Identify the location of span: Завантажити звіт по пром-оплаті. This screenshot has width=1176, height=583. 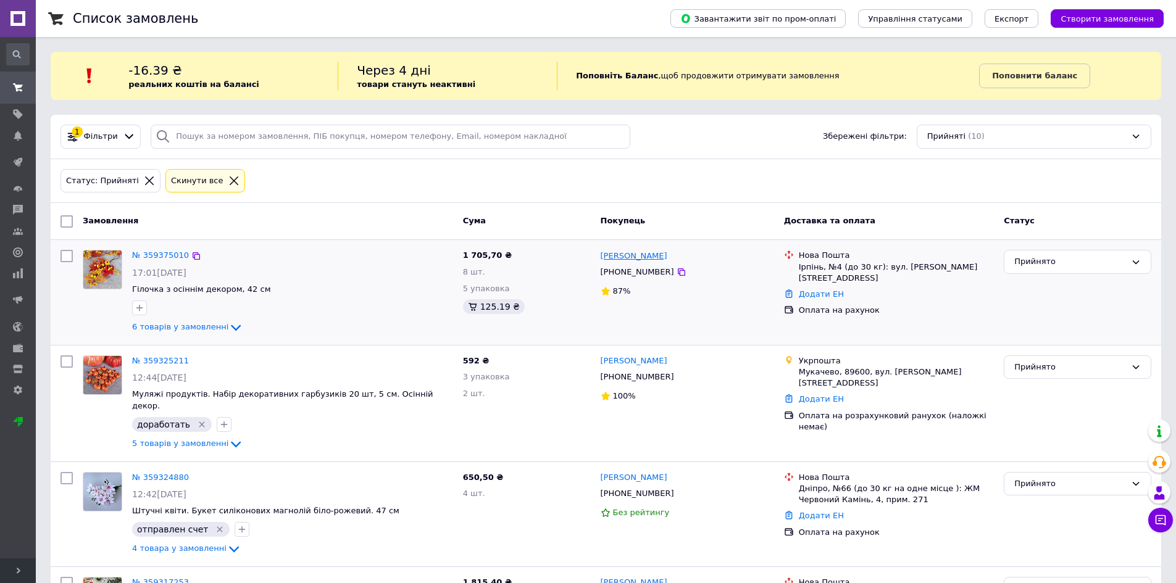
(758, 19).